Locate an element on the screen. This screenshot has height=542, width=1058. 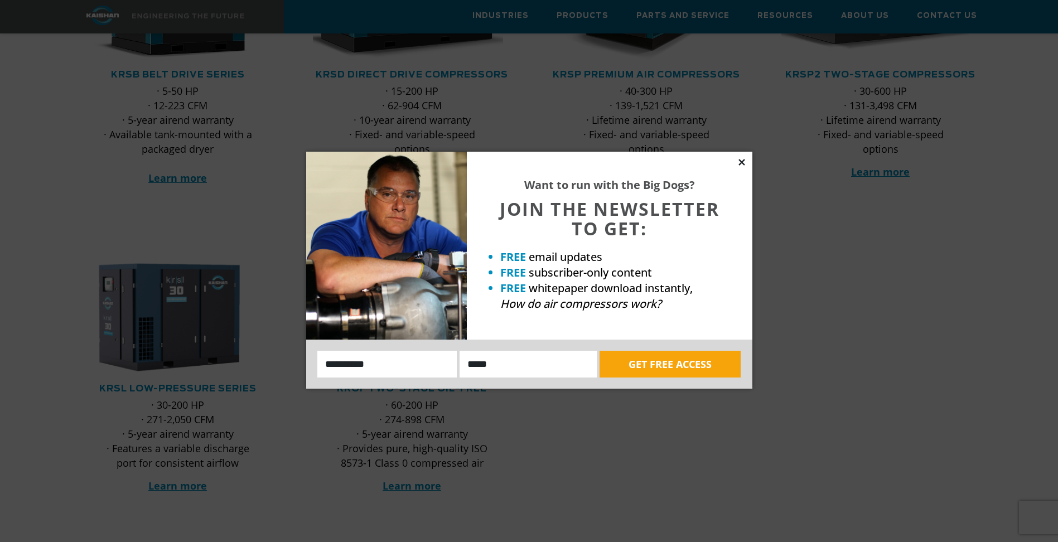
span: email updates is located at coordinates (565, 256).